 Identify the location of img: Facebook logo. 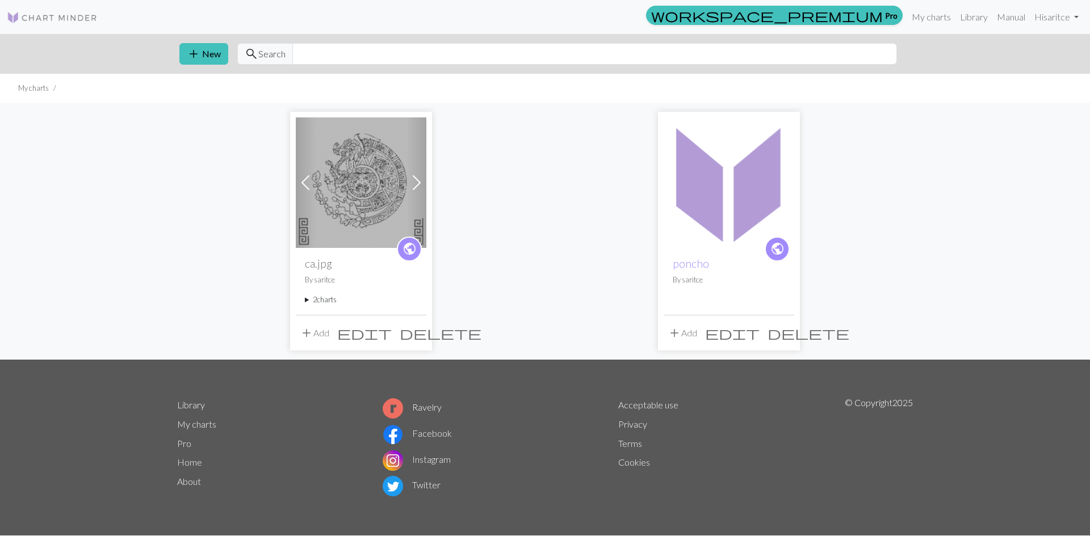
(393, 435).